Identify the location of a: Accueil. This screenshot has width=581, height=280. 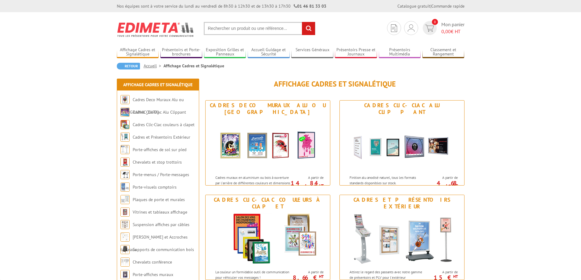
(153, 66).